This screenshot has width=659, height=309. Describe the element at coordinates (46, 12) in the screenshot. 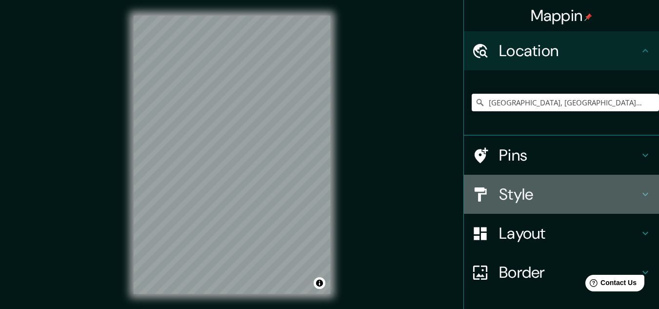

I see `span: Contact Us` at that location.